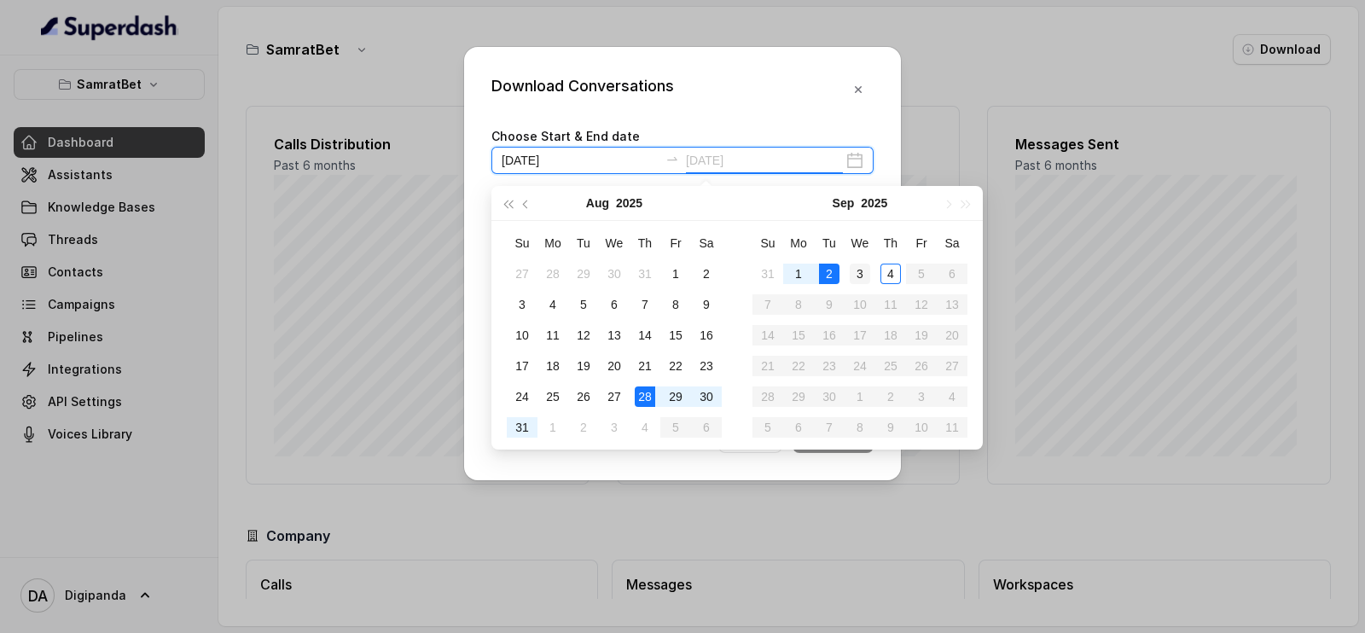  What do you see at coordinates (553, 397) in the screenshot?
I see `div: 25` at bounding box center [553, 397].